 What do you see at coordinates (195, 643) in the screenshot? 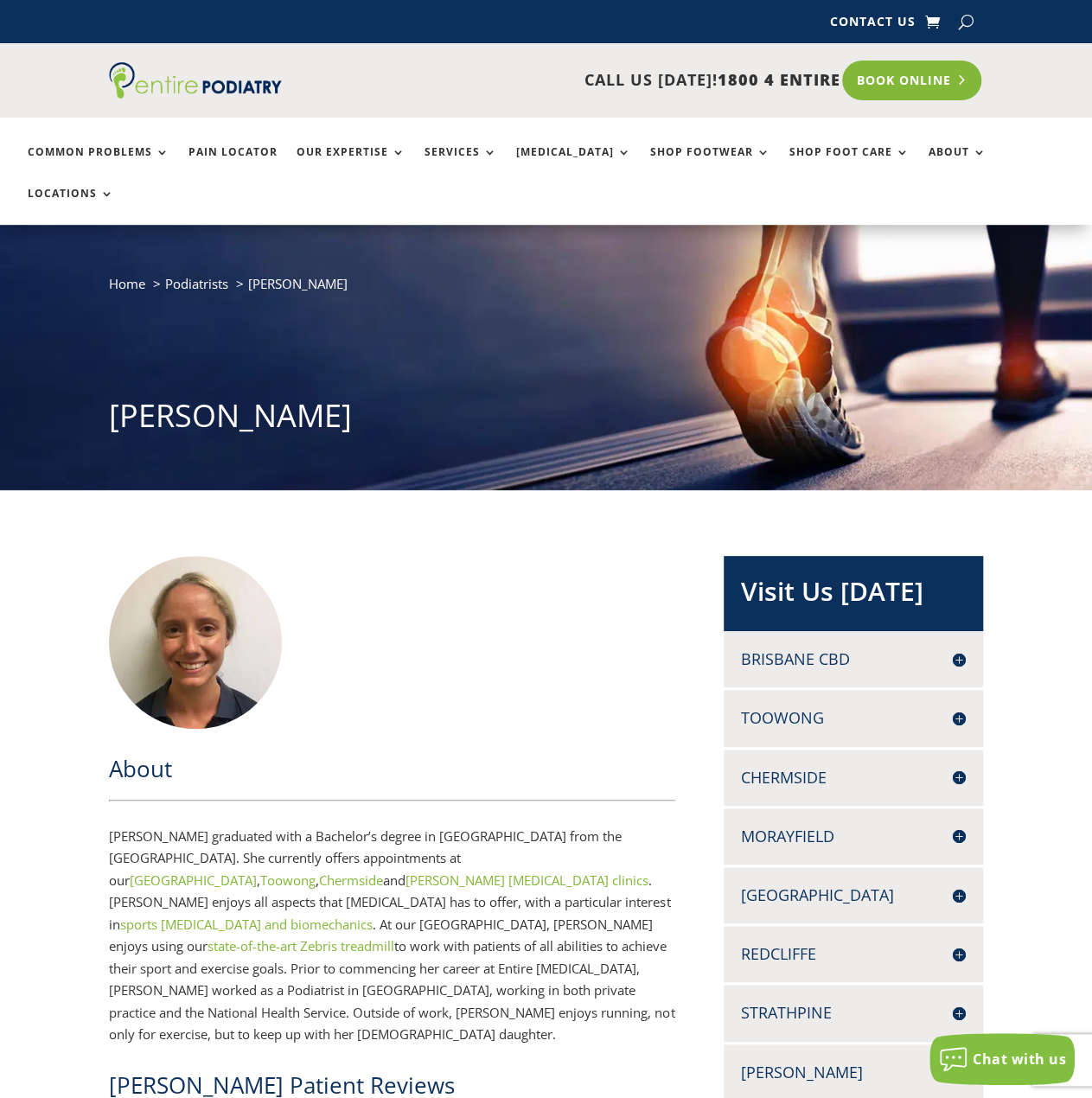
I see `img: Brianna-Clarke-Image-350×350` at bounding box center [195, 643].